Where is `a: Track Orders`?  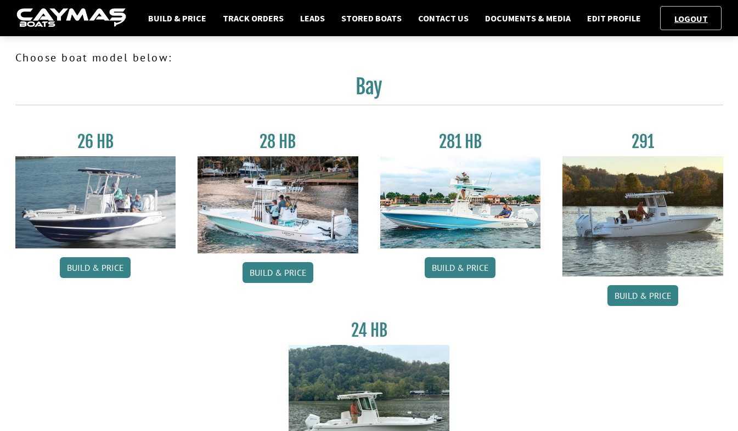
a: Track Orders is located at coordinates (253, 18).